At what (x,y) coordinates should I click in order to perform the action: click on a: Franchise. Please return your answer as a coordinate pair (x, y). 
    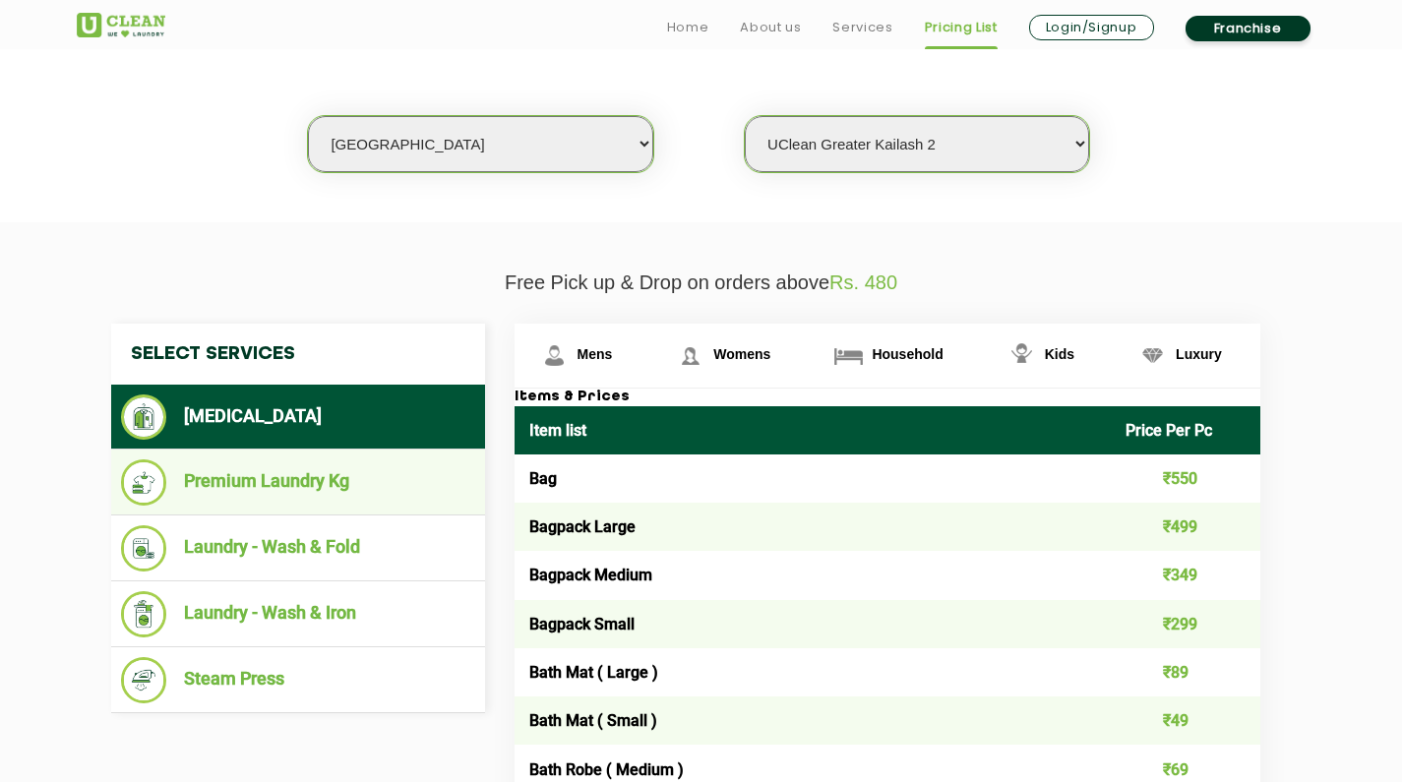
    Looking at the image, I should click on (1248, 29).